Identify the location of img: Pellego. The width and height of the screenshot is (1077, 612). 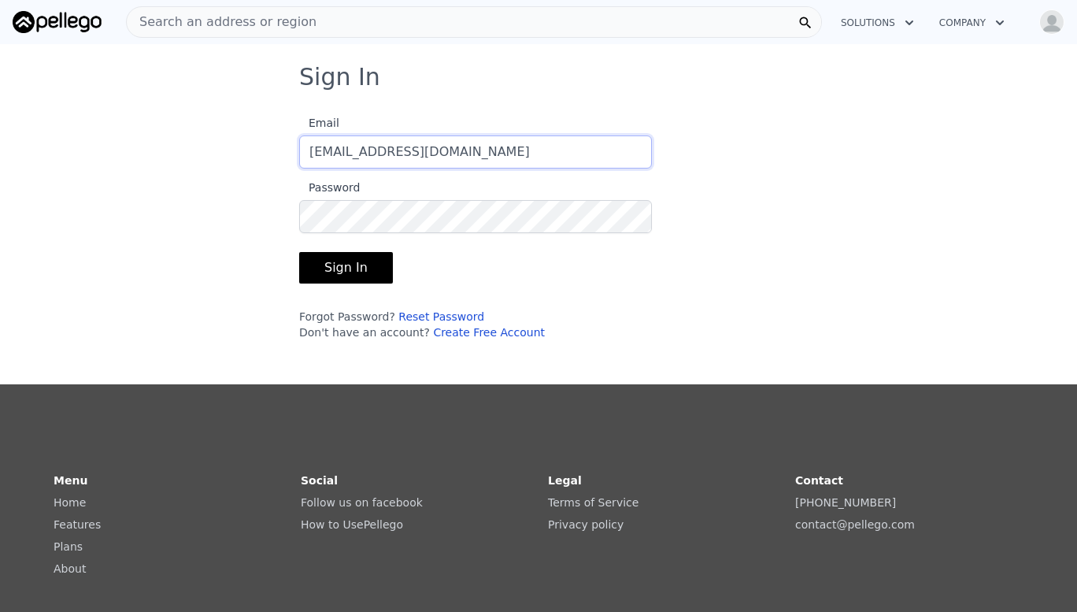
(57, 22).